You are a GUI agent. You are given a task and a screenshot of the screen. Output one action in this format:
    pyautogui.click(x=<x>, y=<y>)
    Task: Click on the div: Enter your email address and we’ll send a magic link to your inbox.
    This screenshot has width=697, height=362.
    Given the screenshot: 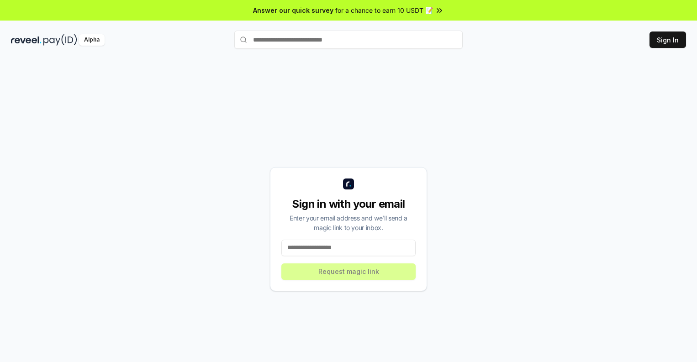 What is the action you would take?
    pyautogui.click(x=348, y=223)
    